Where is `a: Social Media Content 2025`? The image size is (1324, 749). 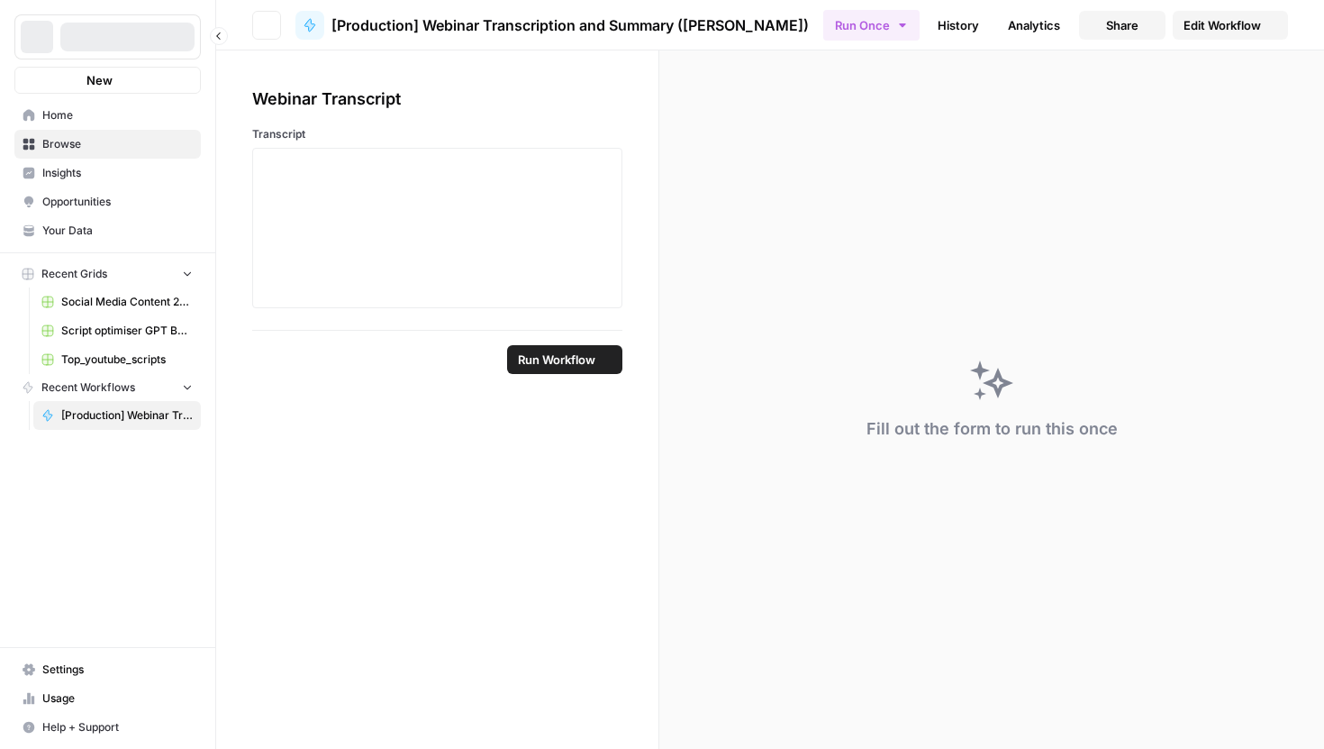
a: Social Media Content 2025 is located at coordinates (117, 302).